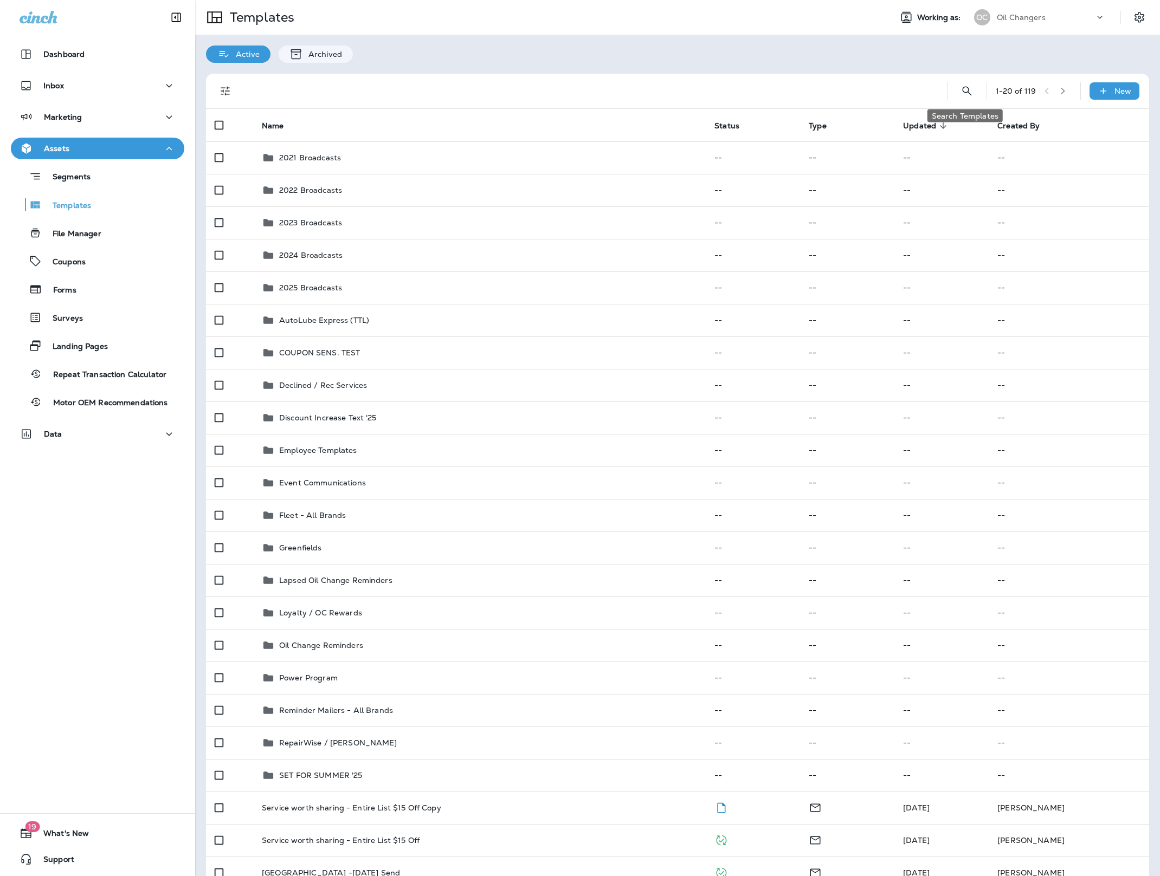 The width and height of the screenshot is (1160, 876). Describe the element at coordinates (98, 117) in the screenshot. I see `button: Marketing` at that location.